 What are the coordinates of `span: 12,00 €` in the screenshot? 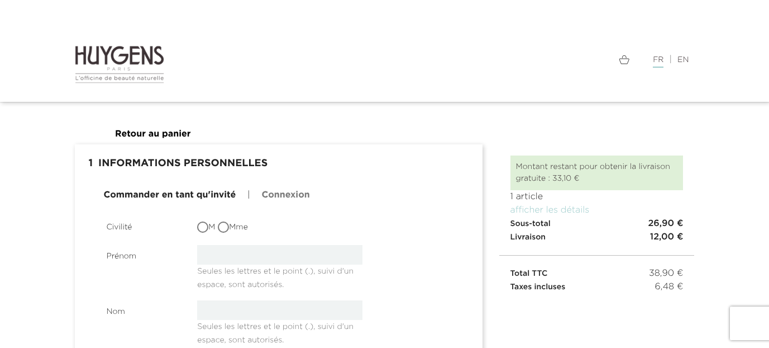 It's located at (667, 237).